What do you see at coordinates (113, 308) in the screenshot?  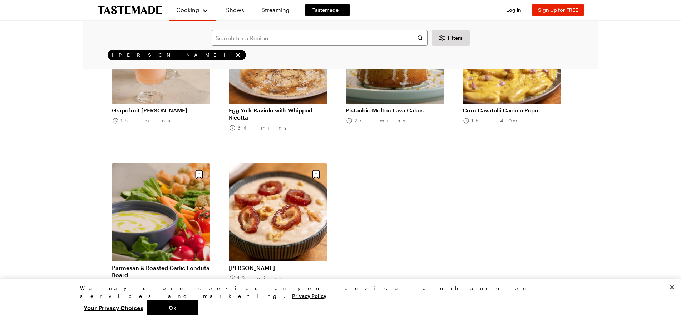 I see `button: Your Privacy Choices` at bounding box center [113, 308].